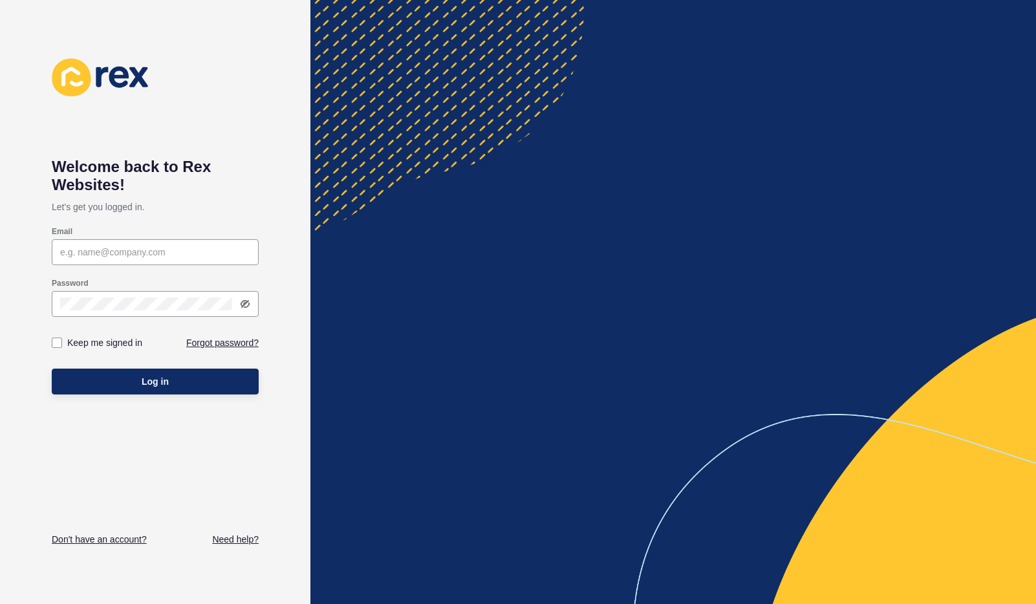 Image resolution: width=1036 pixels, height=604 pixels. I want to click on label: Keep me signed in, so click(105, 343).